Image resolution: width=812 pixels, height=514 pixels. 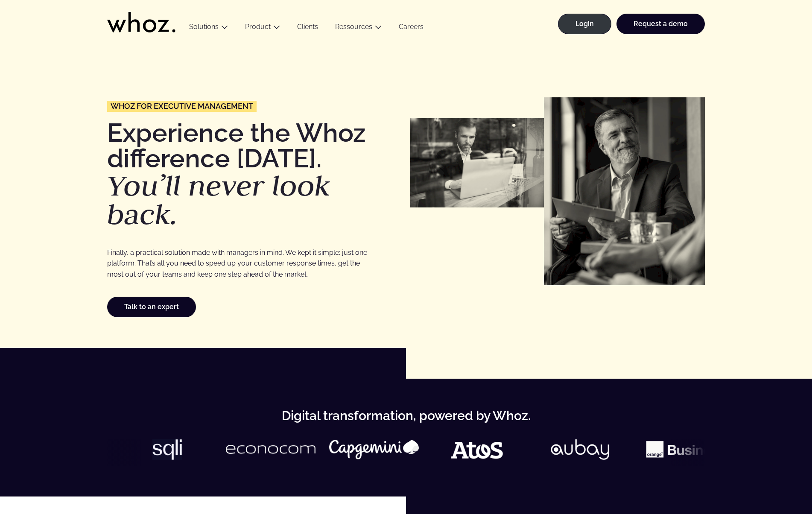 I want to click on strong: Digital transformation, powered by Whoz., so click(x=406, y=415).